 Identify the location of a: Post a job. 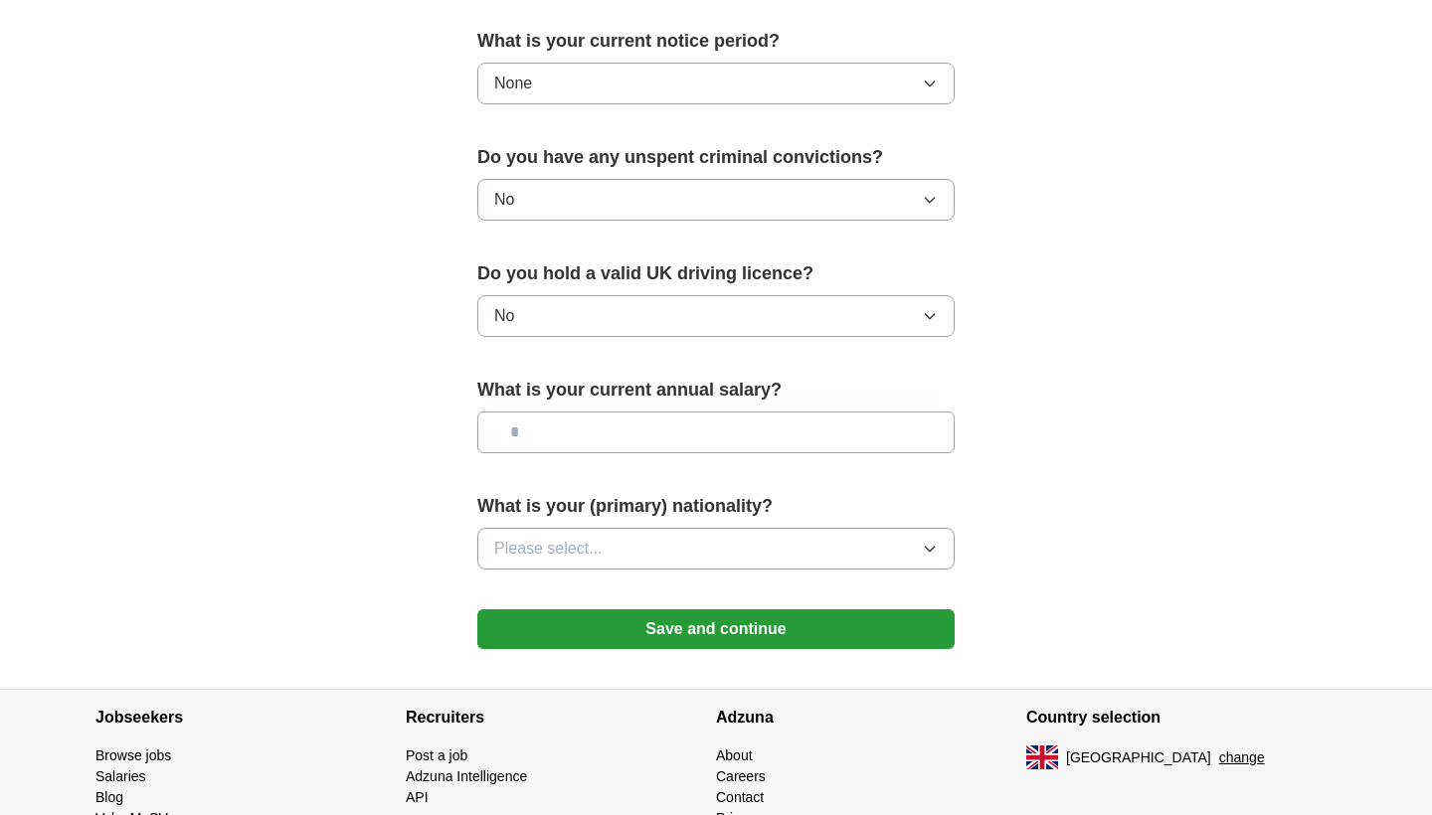
(436, 756).